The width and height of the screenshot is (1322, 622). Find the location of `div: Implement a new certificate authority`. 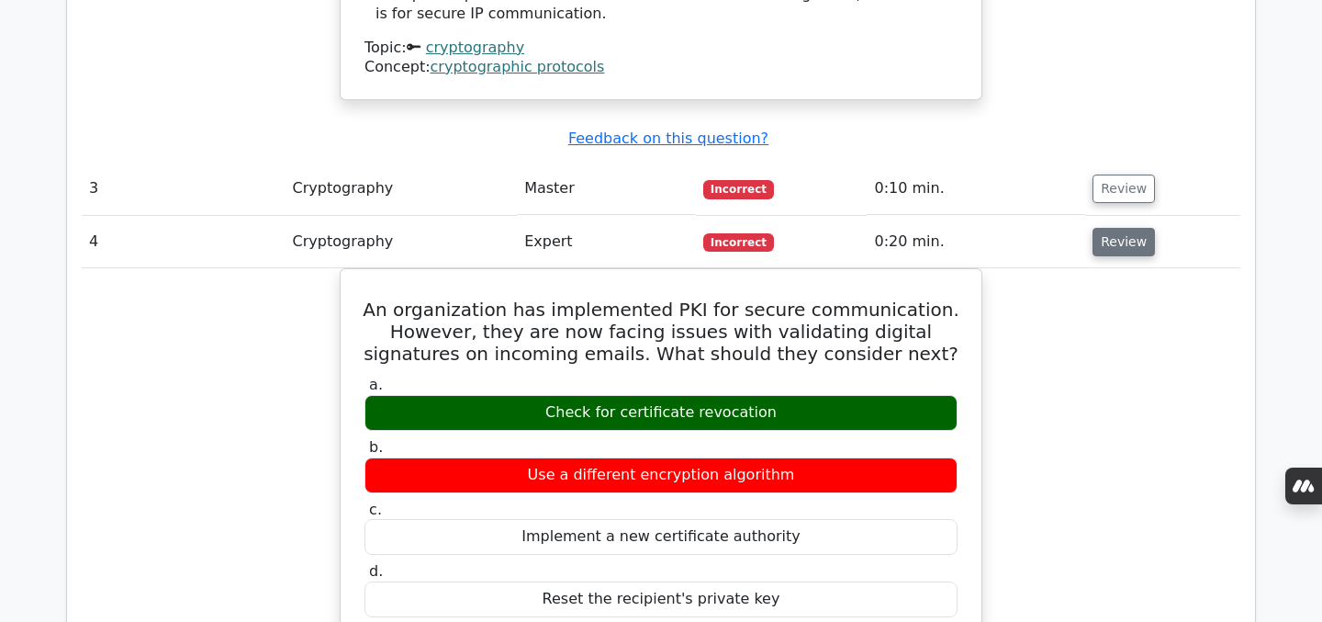

div: Implement a new certificate authority is located at coordinates (661, 536).